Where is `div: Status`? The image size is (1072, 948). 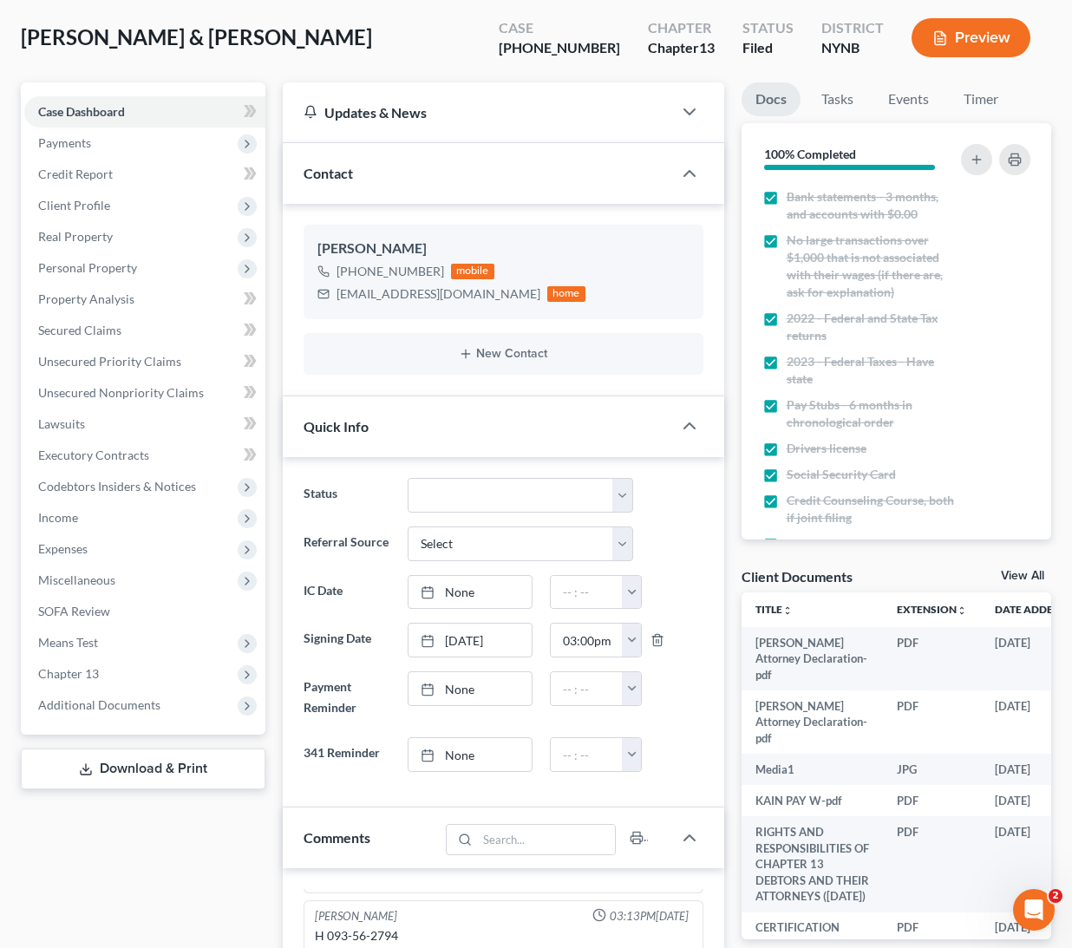 div: Status is located at coordinates (767, 28).